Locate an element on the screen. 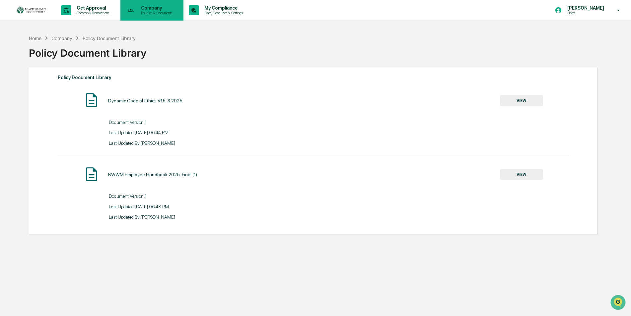  p: My Compliance is located at coordinates (222, 8).